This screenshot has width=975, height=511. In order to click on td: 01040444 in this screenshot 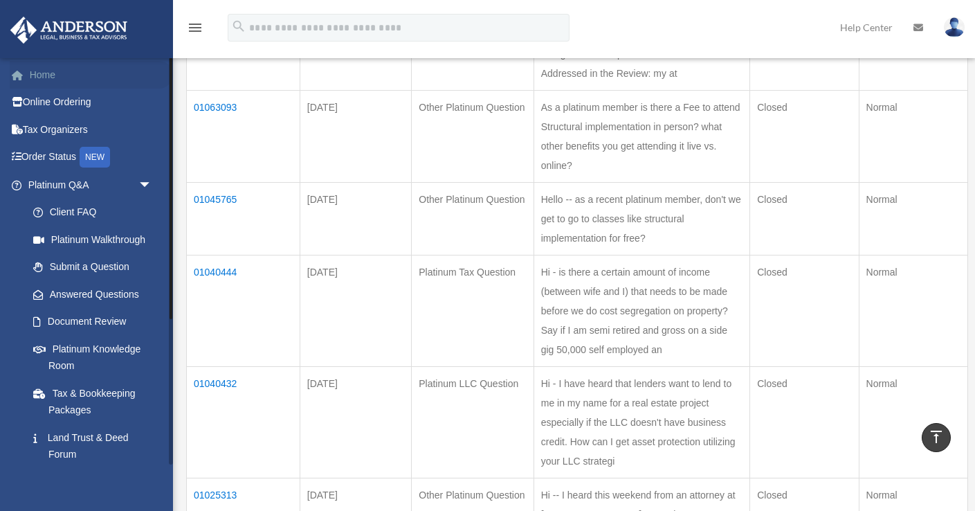, I will do `click(243, 311)`.